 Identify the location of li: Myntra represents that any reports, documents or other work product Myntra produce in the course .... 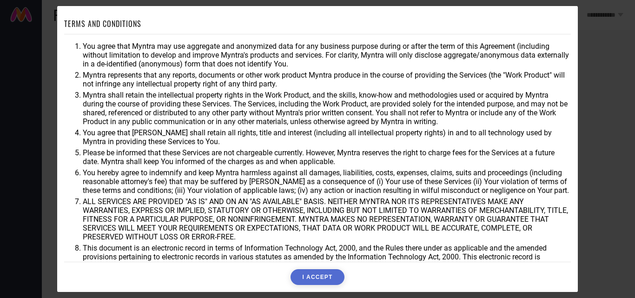
(327, 79).